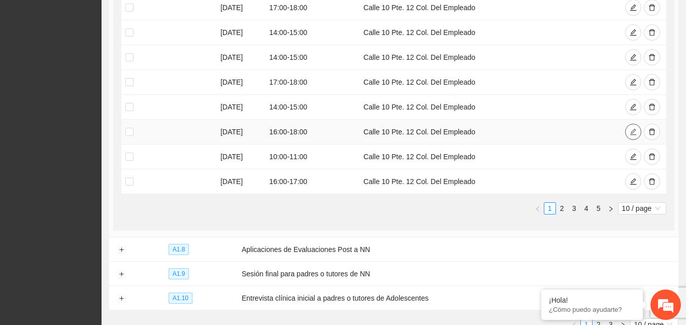 This screenshot has height=325, width=686. Describe the element at coordinates (574, 209) in the screenshot. I see `a: 3` at that location.